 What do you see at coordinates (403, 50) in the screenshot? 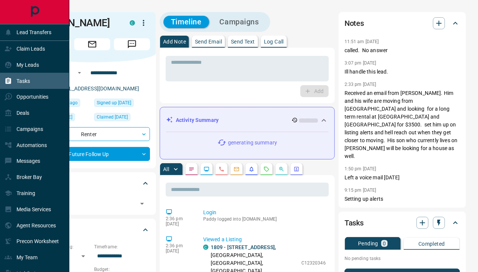
I see `p: called. No answer` at bounding box center [403, 50].